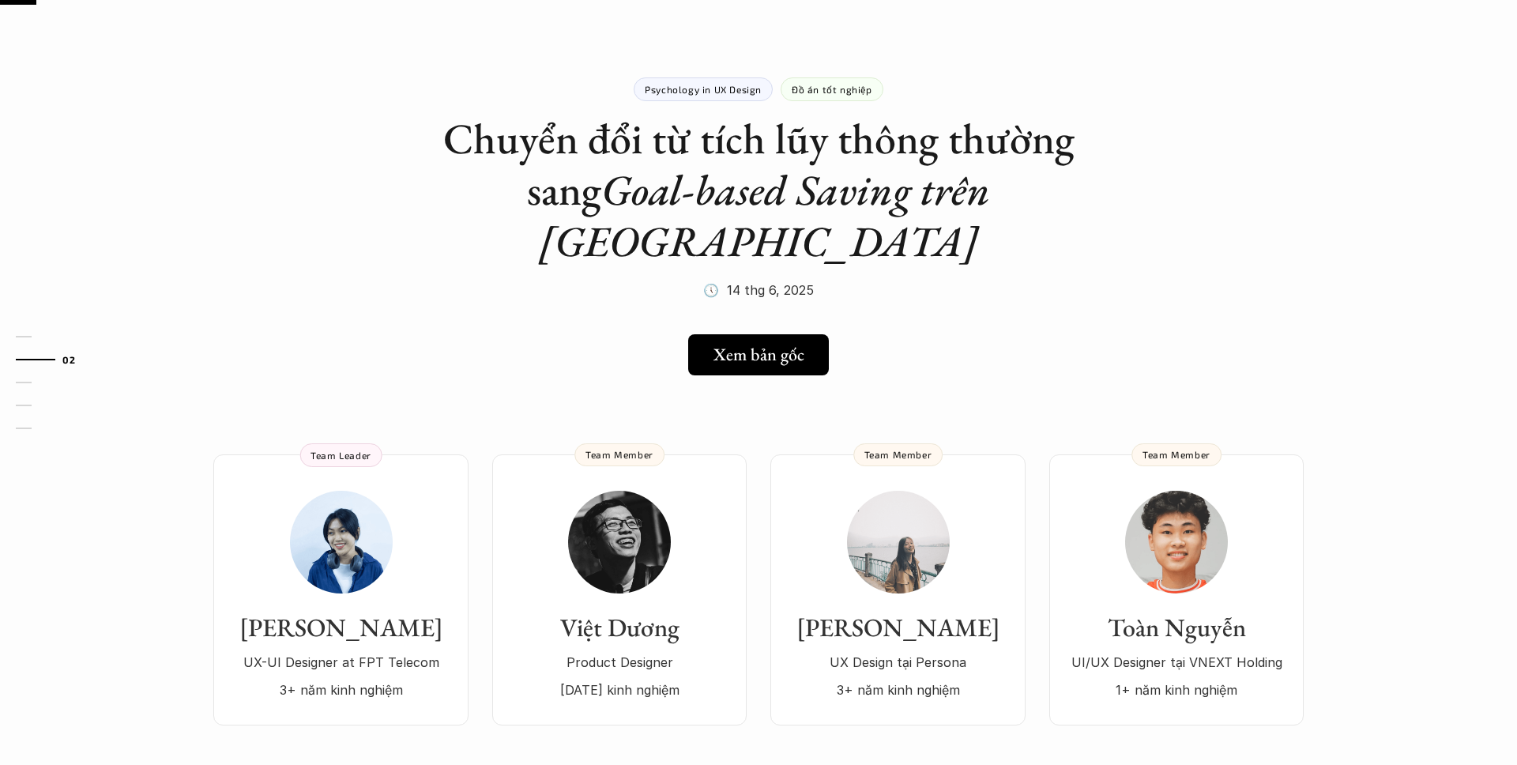 The image size is (1517, 765). What do you see at coordinates (53, 359) in the screenshot?
I see `a: 02` at bounding box center [53, 359].